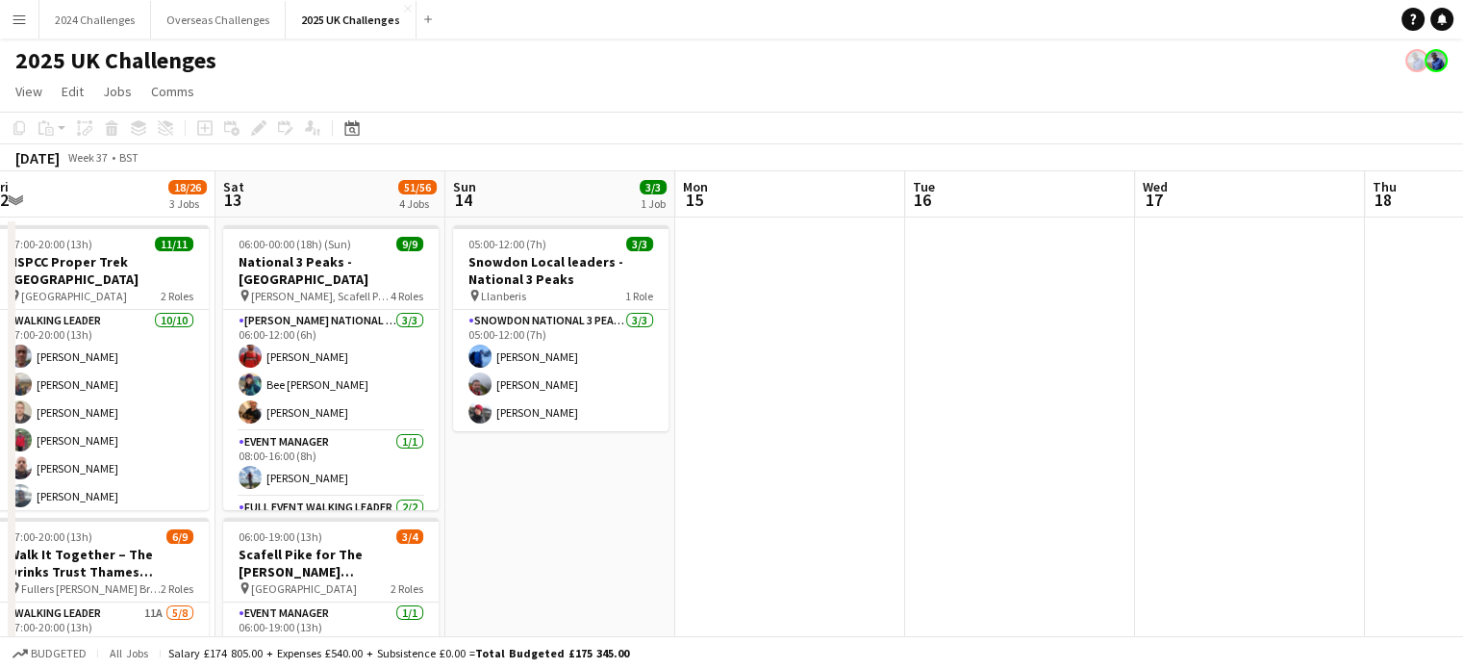 This screenshot has height=669, width=1463. I want to click on span: Week 37, so click(88, 157).